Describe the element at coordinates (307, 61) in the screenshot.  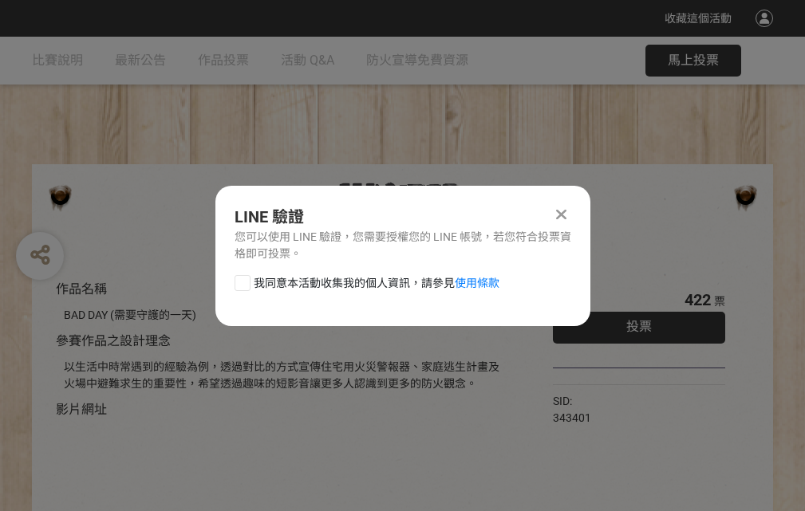
I see `a: 活動 Q&A` at that location.